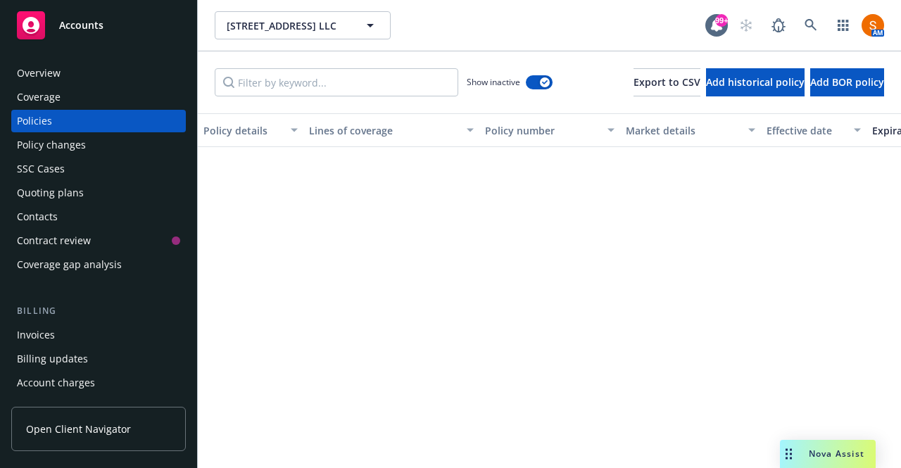 This screenshot has width=901, height=468. What do you see at coordinates (806, 130) in the screenshot?
I see `div: Effective date` at bounding box center [806, 130].